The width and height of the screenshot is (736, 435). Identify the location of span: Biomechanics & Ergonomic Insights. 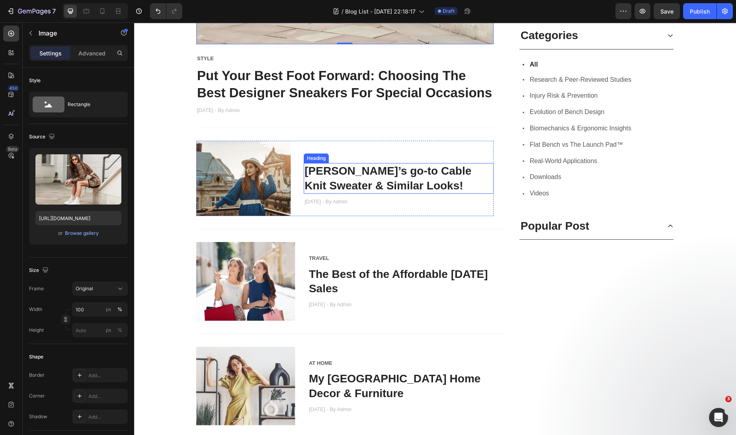
(446, 106).